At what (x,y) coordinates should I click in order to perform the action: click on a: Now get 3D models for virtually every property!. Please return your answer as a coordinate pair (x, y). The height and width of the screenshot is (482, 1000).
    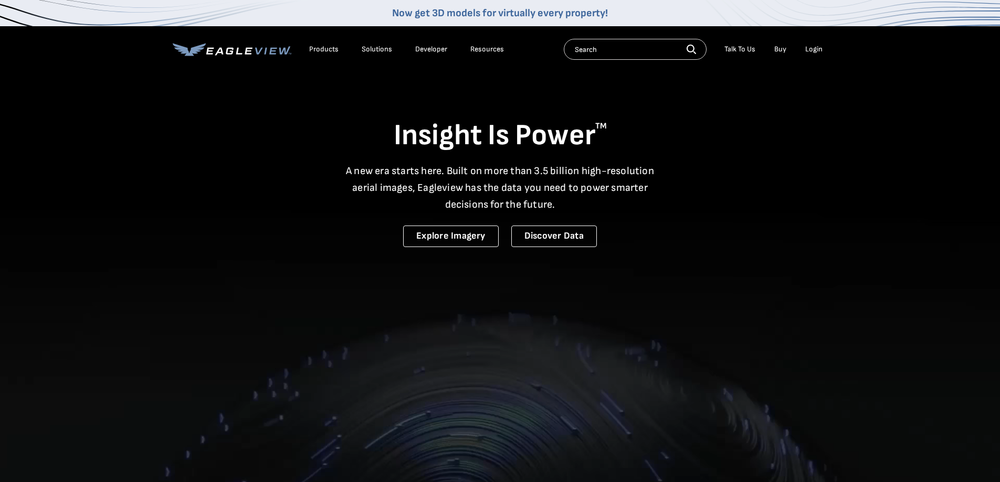
    Looking at the image, I should click on (500, 13).